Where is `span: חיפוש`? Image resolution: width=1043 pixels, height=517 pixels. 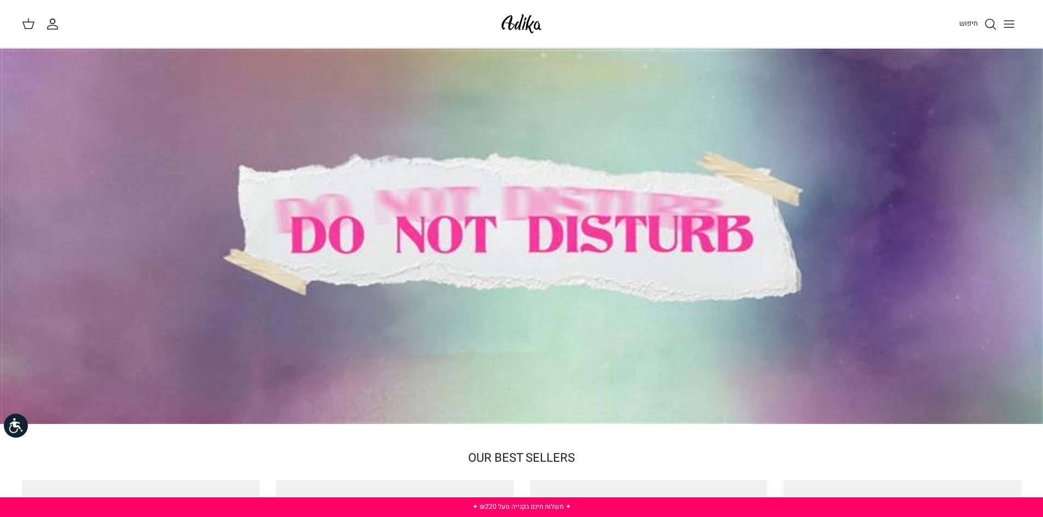 span: חיפוש is located at coordinates (968, 23).